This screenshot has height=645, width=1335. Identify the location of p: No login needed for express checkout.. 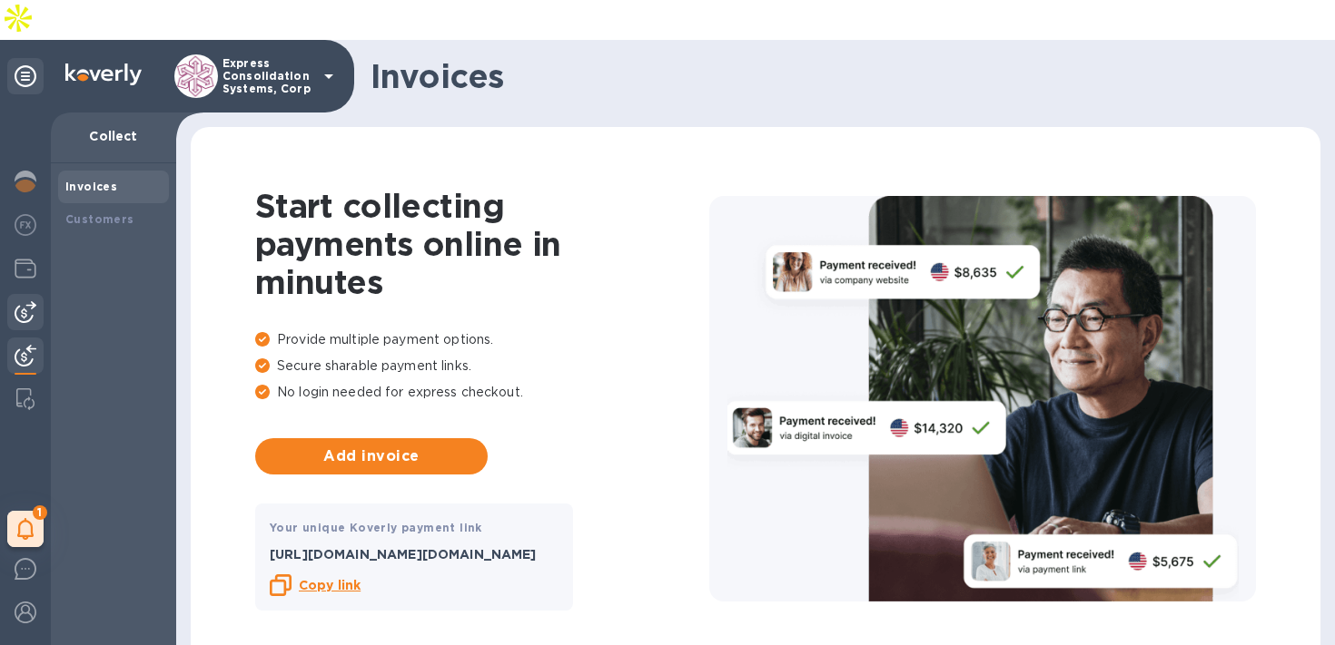
(482, 392).